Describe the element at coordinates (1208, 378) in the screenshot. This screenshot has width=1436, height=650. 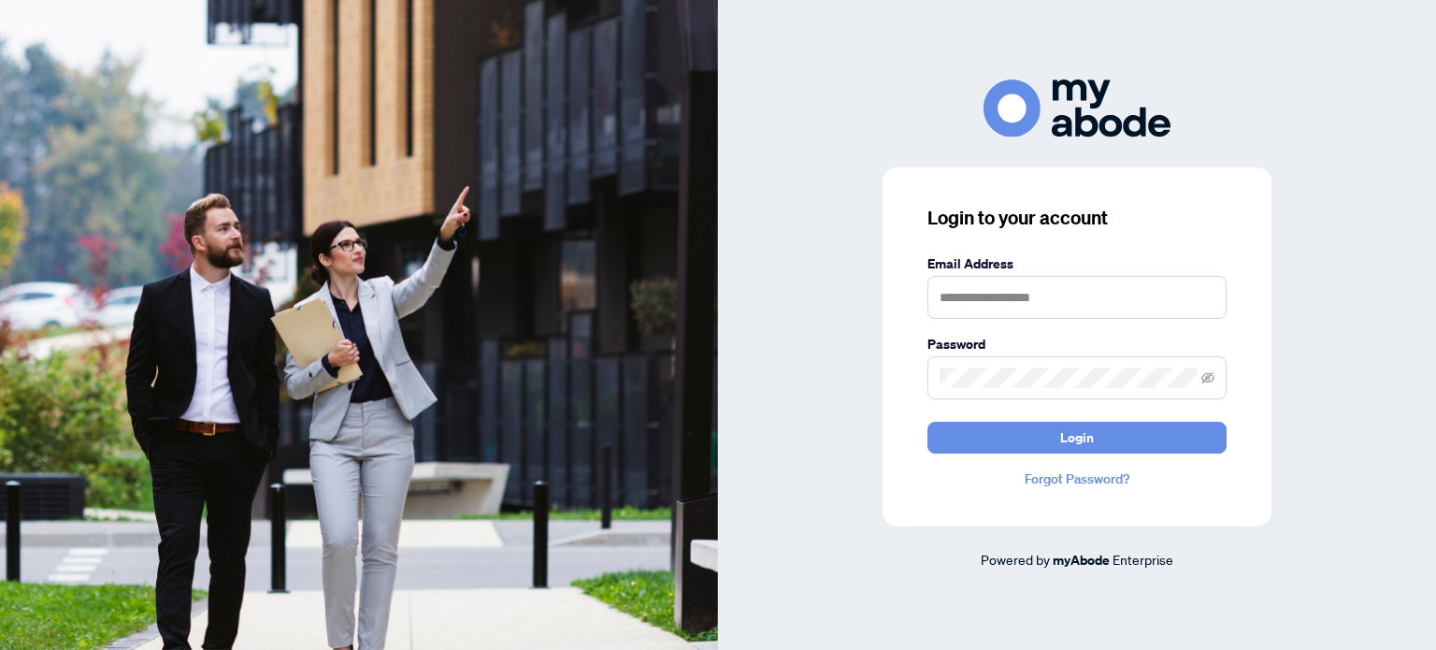
I see `span: eye-invisible` at that location.